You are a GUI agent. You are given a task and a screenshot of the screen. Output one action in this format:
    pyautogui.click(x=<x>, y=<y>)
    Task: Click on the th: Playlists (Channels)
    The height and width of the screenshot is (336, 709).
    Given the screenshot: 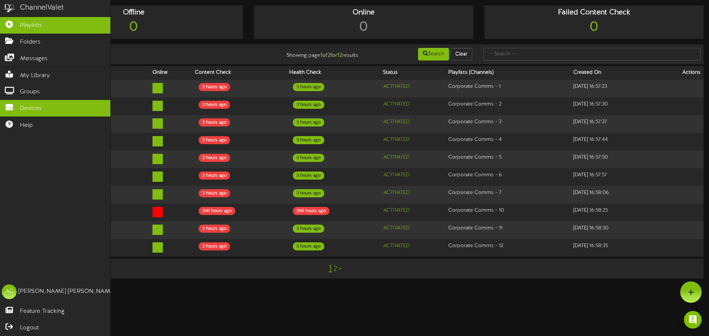 What is the action you would take?
    pyautogui.click(x=508, y=73)
    